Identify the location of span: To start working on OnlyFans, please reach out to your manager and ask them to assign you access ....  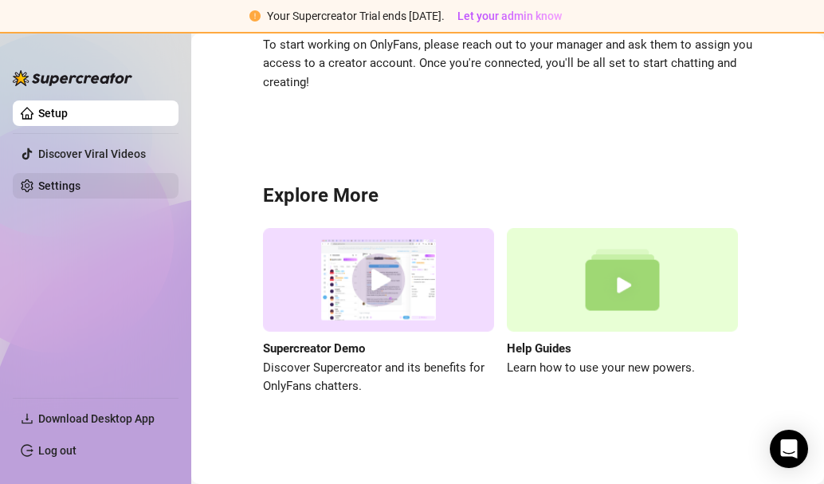
(508, 64).